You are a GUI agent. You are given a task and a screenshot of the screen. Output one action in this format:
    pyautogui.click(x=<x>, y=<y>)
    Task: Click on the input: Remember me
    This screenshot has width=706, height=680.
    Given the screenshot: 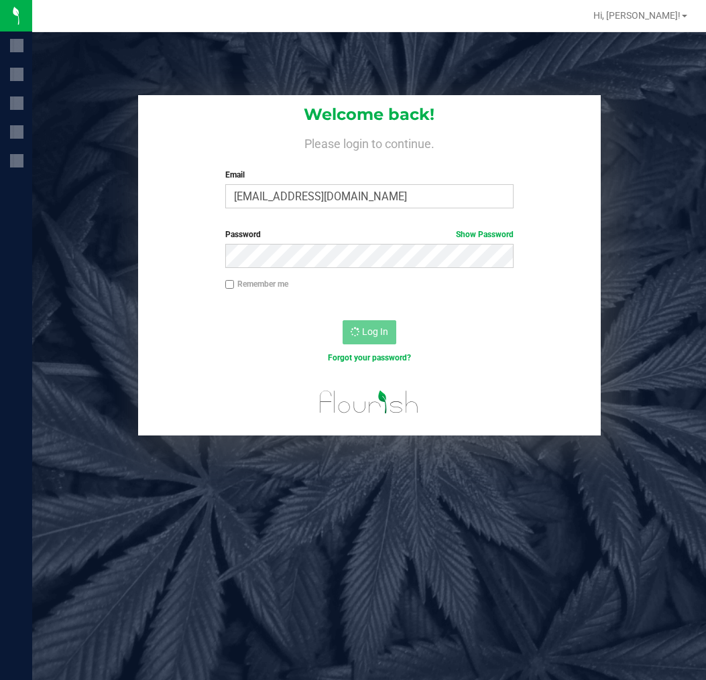 What is the action you would take?
    pyautogui.click(x=230, y=285)
    